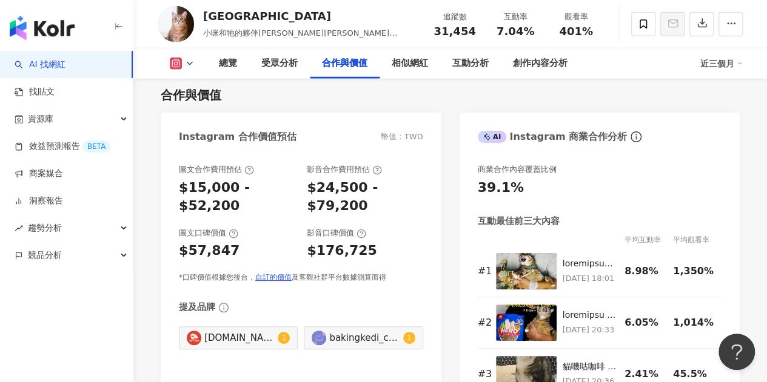 Image resolution: width=767 pixels, height=382 pixels. I want to click on div: loremipsumd sitametcon (a eli~ seddoeiusmodt incididuntutlab etdolOR (magn aliquaen) adminimveni ..., so click(590, 264).